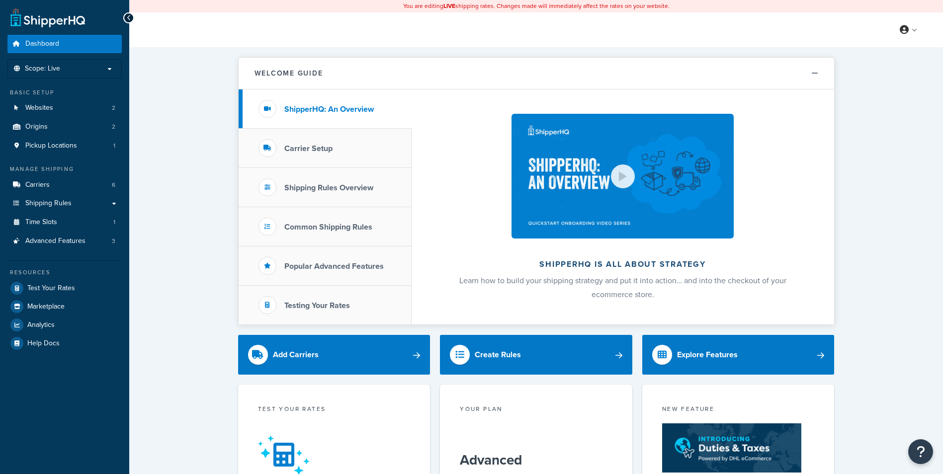  I want to click on span: Dashboard, so click(42, 44).